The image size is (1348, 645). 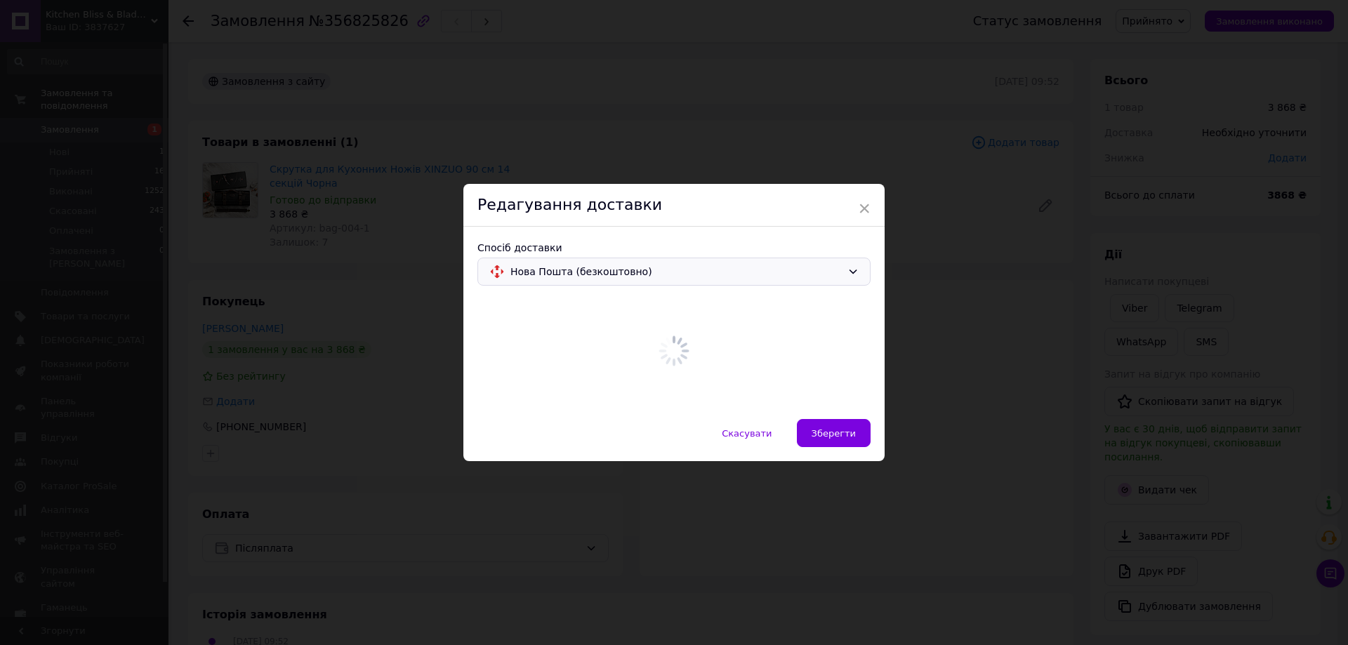 What do you see at coordinates (676, 272) in the screenshot?
I see `span: Нова Пошта (безкоштовно)` at bounding box center [676, 272].